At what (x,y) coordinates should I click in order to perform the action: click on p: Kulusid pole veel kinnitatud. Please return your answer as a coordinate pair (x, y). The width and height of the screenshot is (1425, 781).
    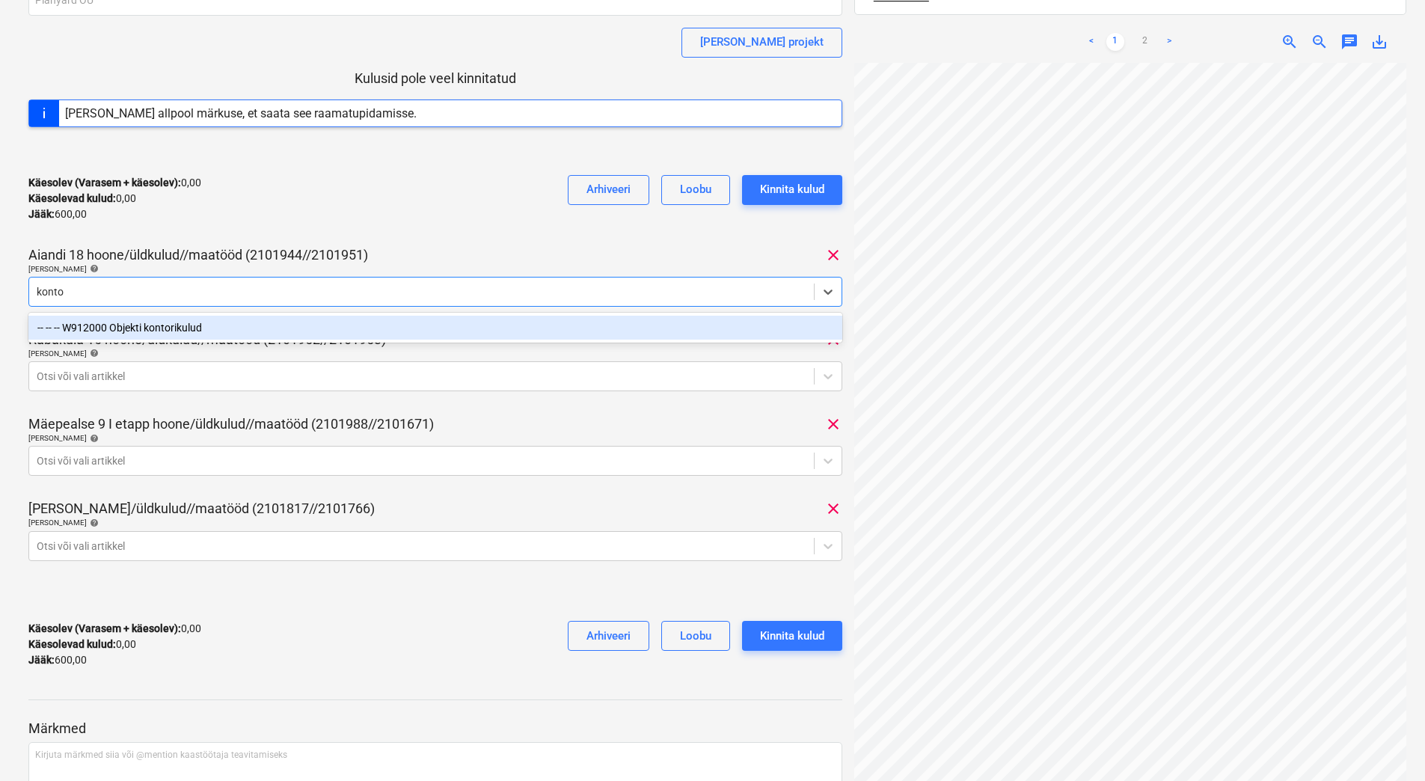
    Looking at the image, I should click on (435, 79).